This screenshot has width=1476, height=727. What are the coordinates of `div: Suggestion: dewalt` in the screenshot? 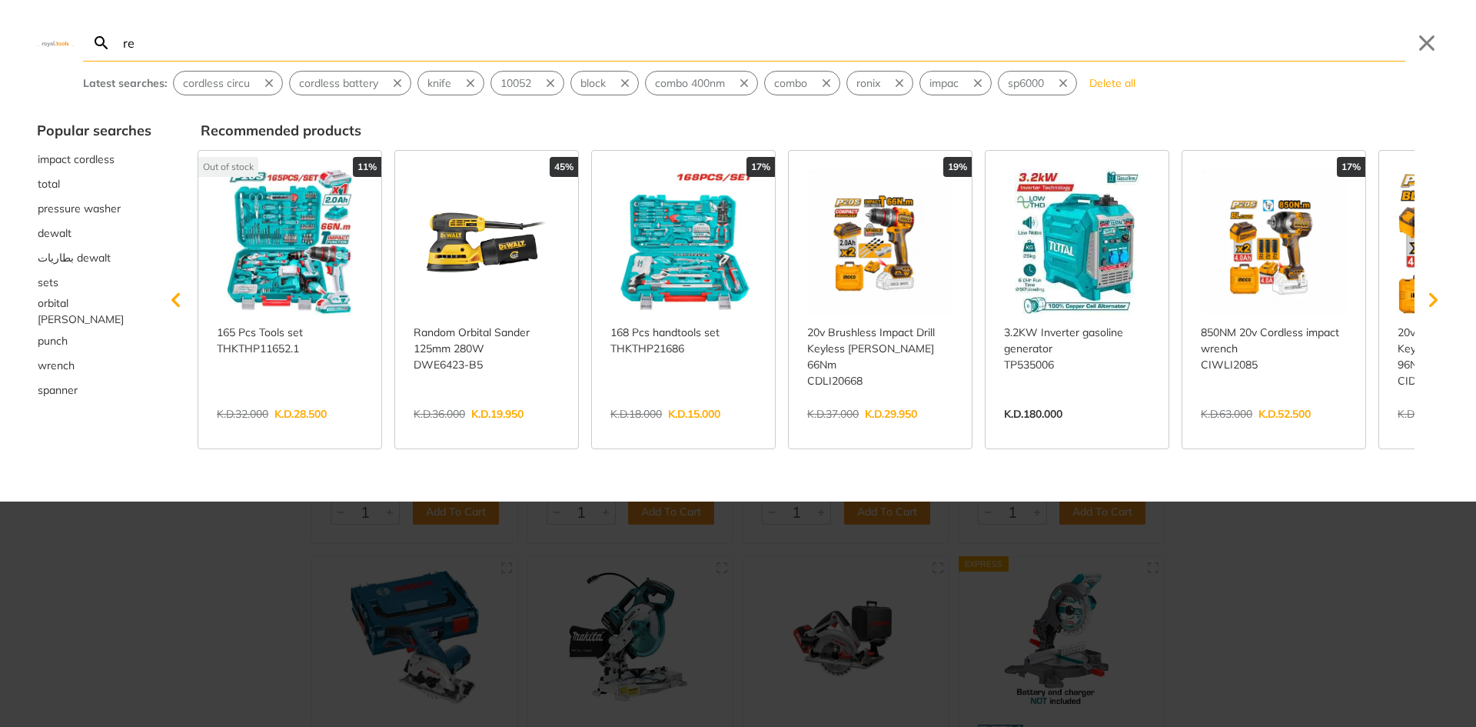 It's located at (94, 233).